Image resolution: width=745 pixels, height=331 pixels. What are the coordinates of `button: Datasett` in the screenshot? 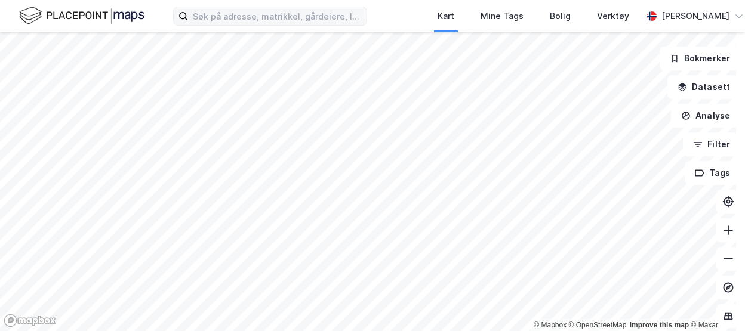 It's located at (704, 87).